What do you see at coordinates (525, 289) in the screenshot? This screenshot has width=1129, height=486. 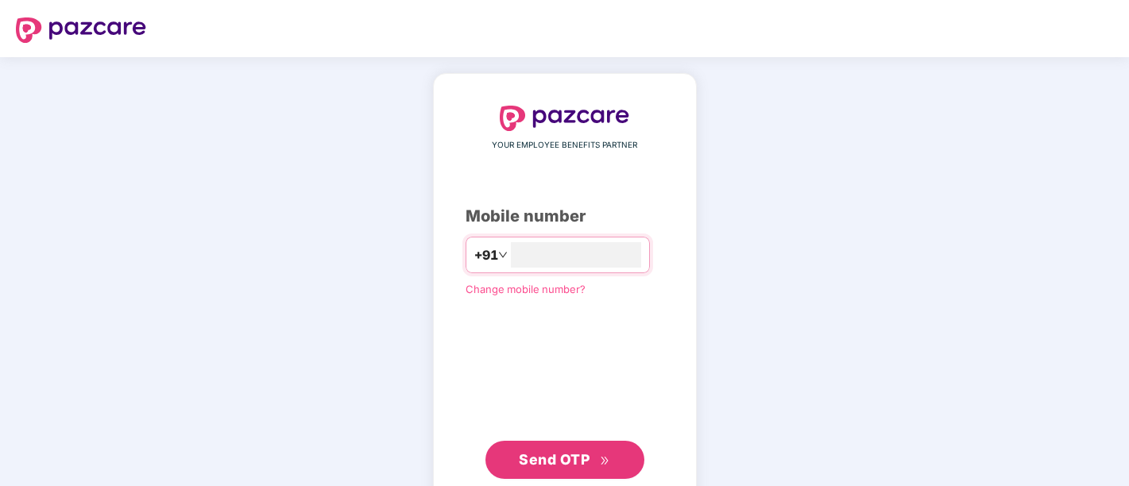 I see `a: Change mobile number?` at bounding box center [525, 289].